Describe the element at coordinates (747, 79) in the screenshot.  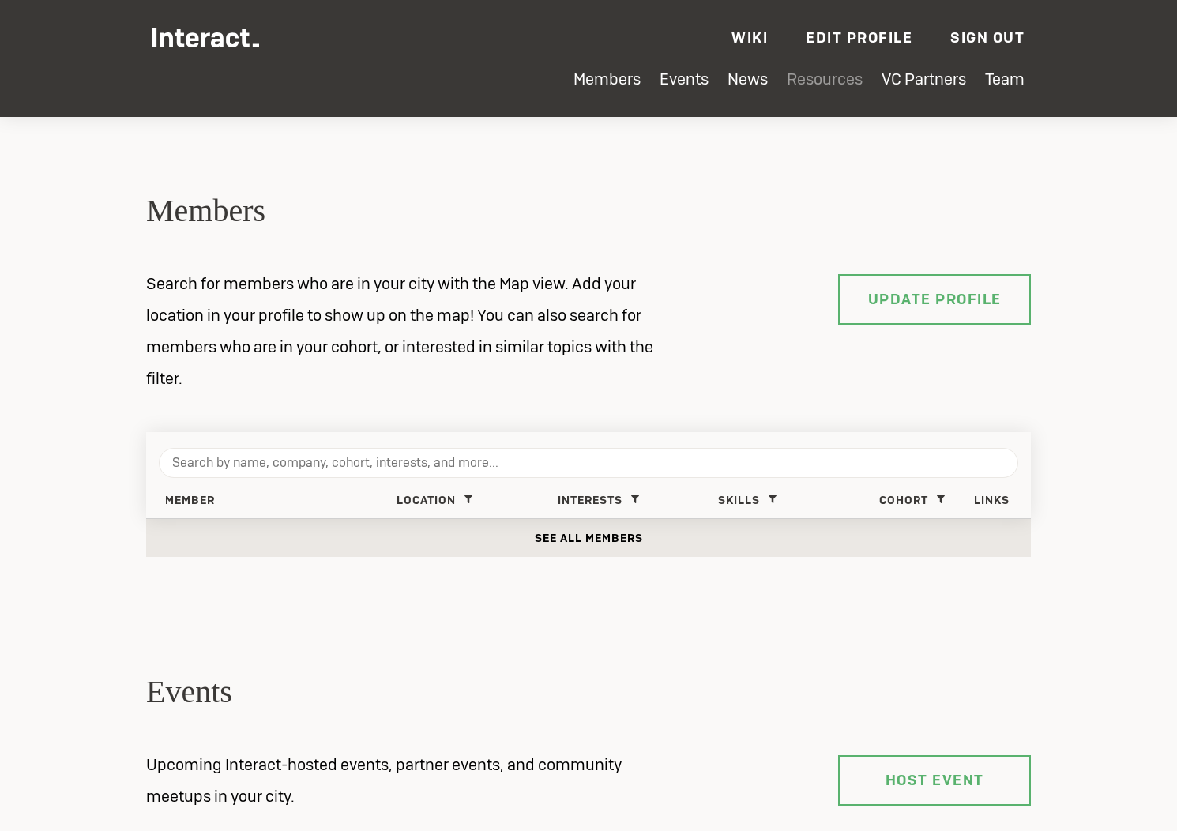
I see `a: News` at that location.